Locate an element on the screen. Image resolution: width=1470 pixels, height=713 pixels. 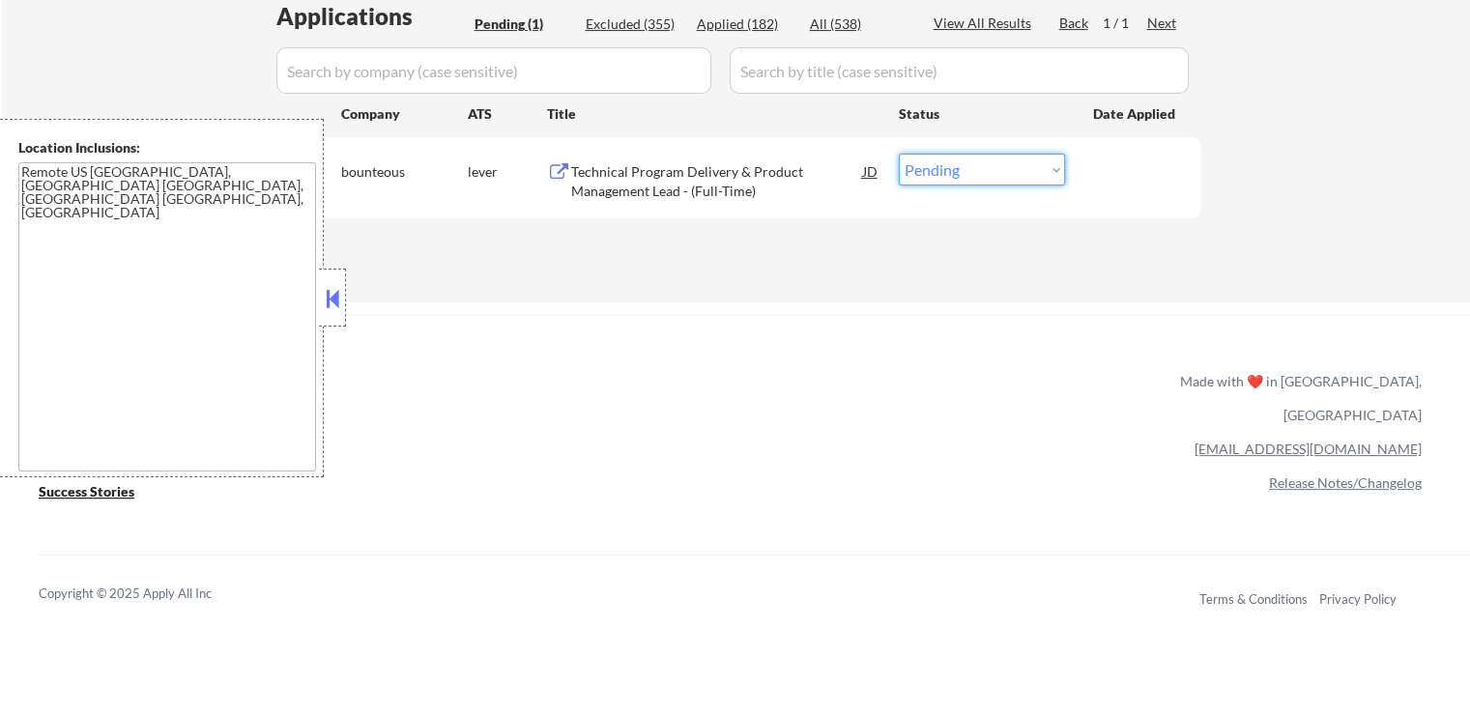
input: Search by title (case sensitive) is located at coordinates (958, 71).